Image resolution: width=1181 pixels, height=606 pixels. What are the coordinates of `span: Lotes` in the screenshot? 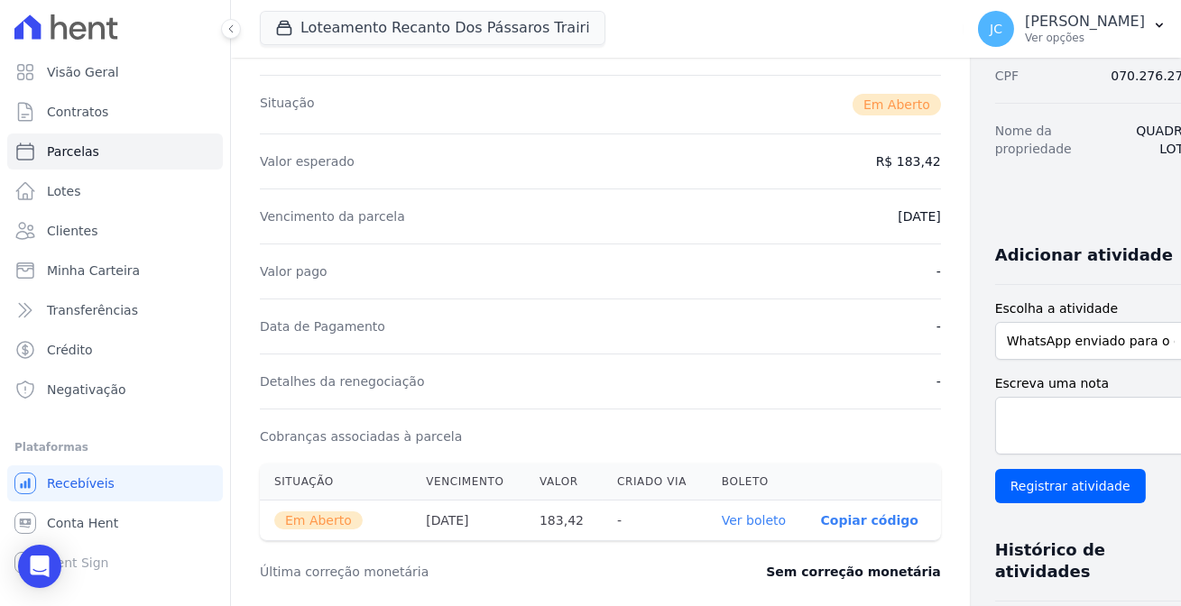 It's located at (64, 191).